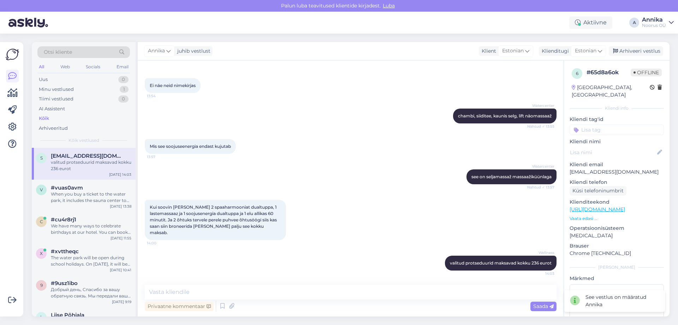  Describe the element at coordinates (543, 306) in the screenshot. I see `span: Saada` at that location.